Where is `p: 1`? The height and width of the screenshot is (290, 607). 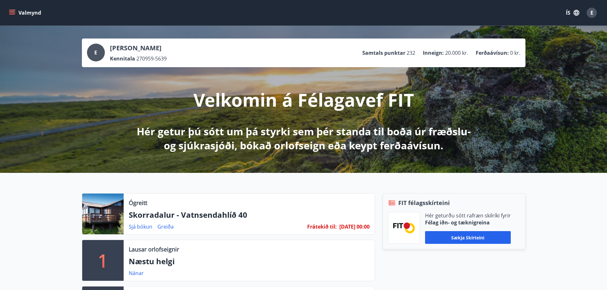
p: 1 is located at coordinates (103, 261).